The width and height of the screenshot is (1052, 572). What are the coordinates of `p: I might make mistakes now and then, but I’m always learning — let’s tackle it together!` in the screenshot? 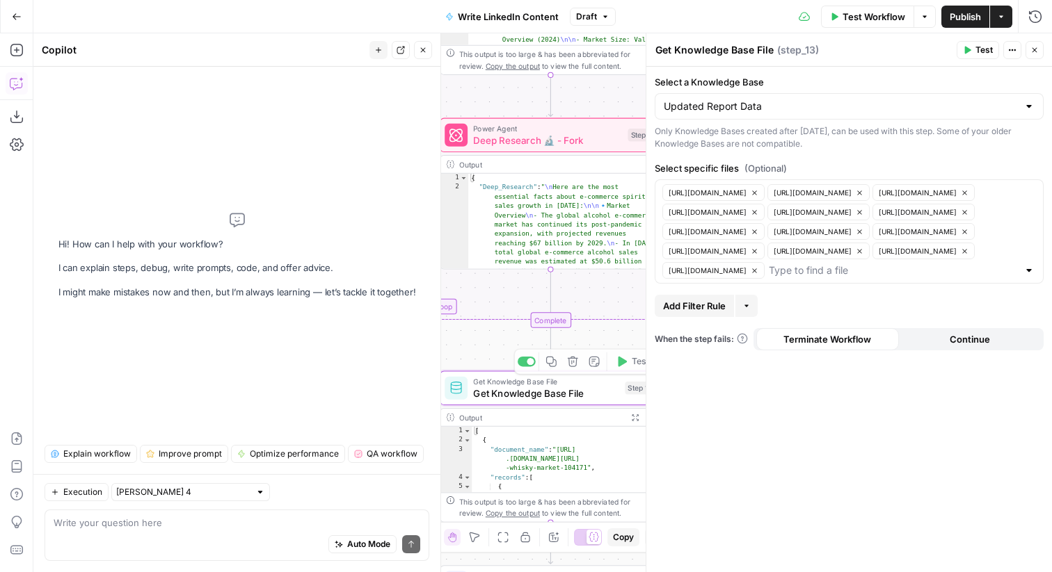 It's located at (237, 292).